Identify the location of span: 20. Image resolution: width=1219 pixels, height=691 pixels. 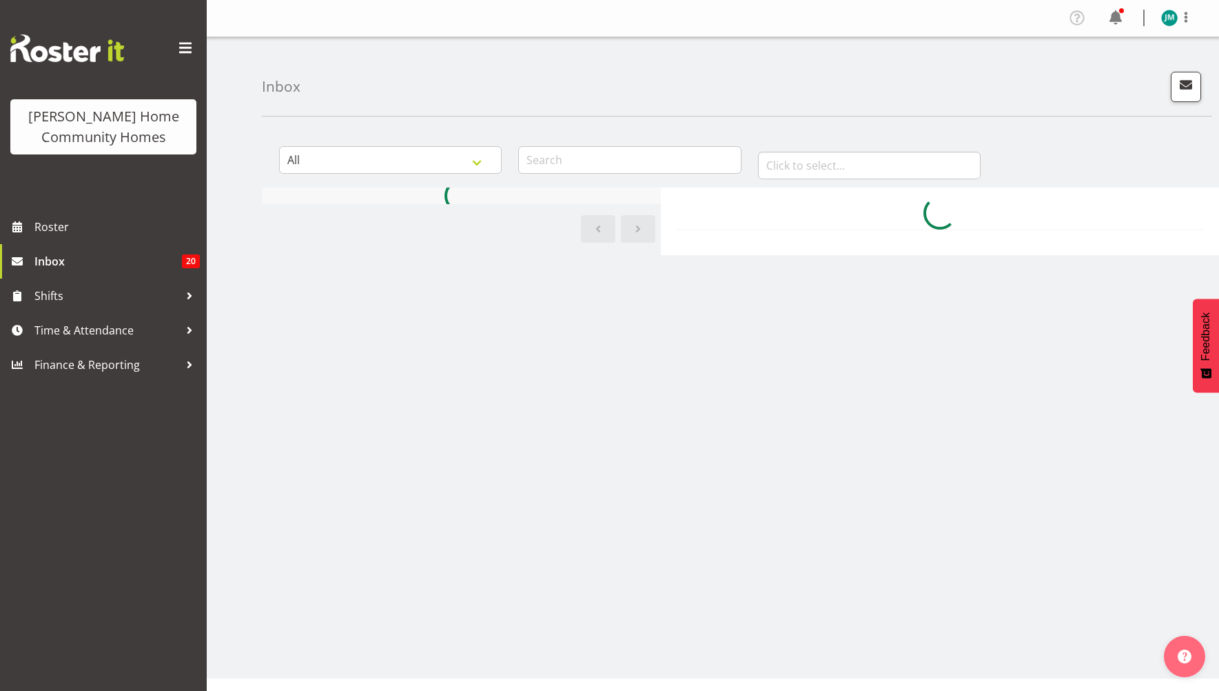
(191, 261).